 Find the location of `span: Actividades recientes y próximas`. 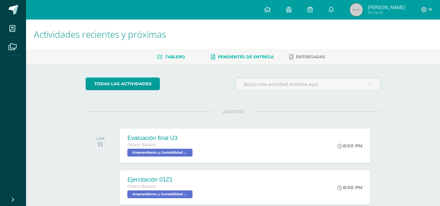

span: Actividades recientes y próximas is located at coordinates (100, 34).